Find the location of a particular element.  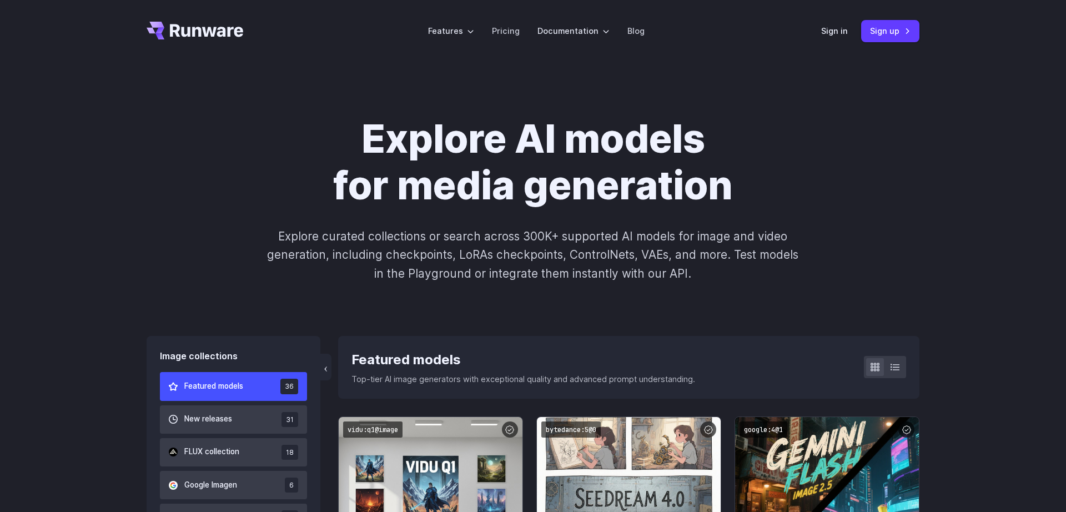

code: google:4@1 is located at coordinates (764, 429).